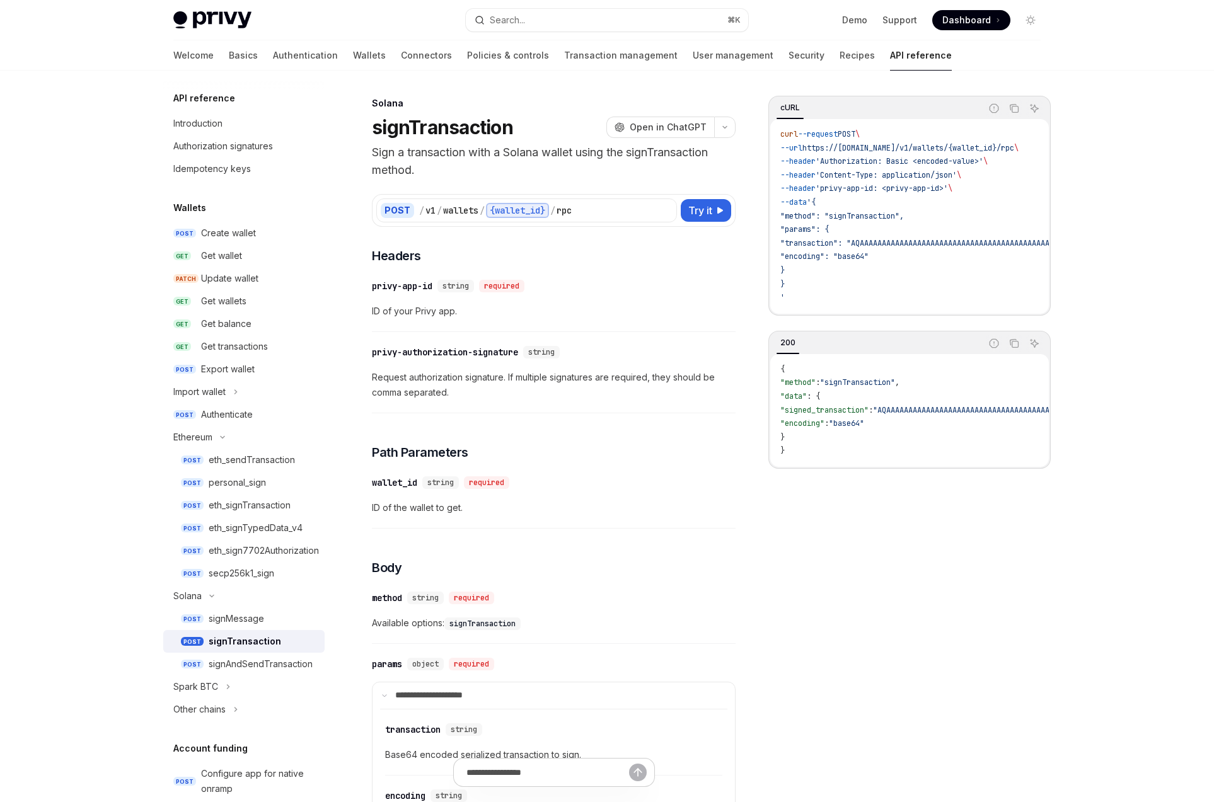 This screenshot has height=802, width=1214. I want to click on a: Demo, so click(855, 20).